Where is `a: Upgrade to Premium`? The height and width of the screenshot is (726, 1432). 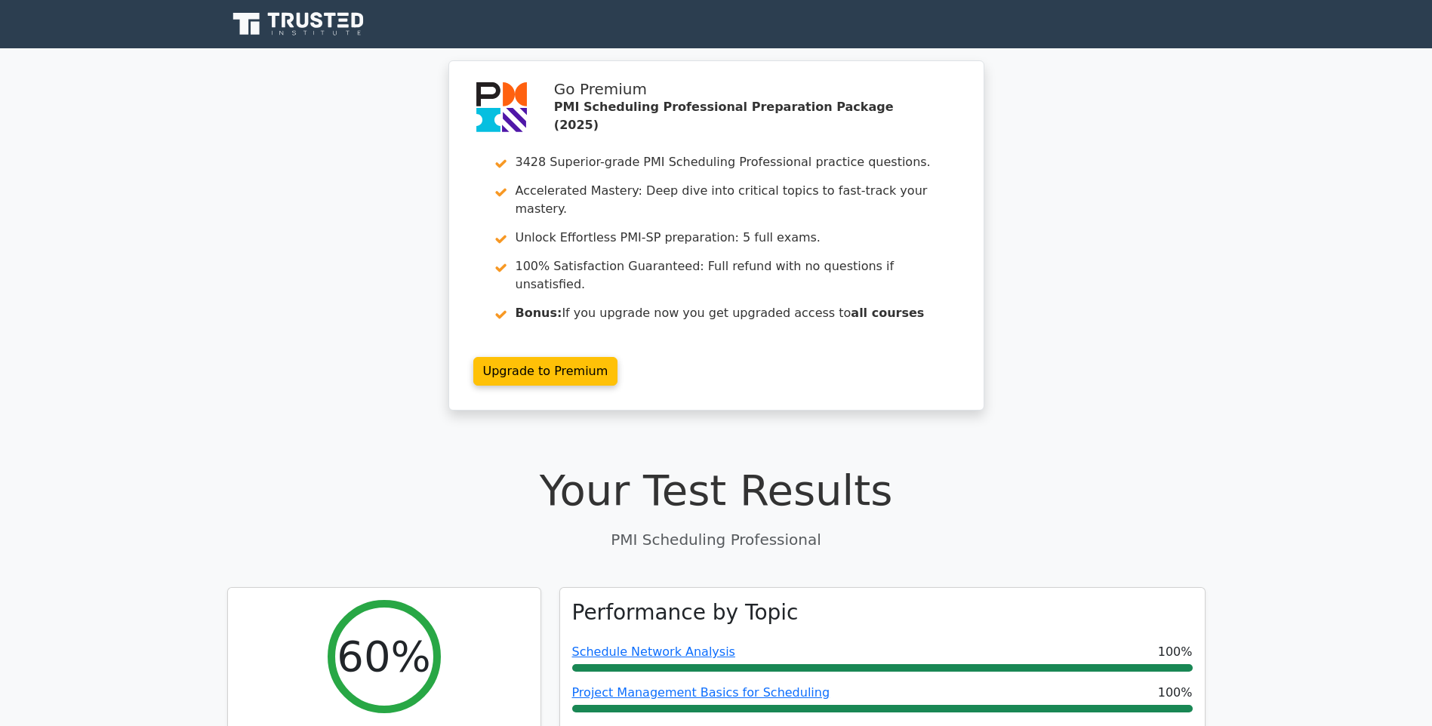
a: Upgrade to Premium is located at coordinates (546, 372).